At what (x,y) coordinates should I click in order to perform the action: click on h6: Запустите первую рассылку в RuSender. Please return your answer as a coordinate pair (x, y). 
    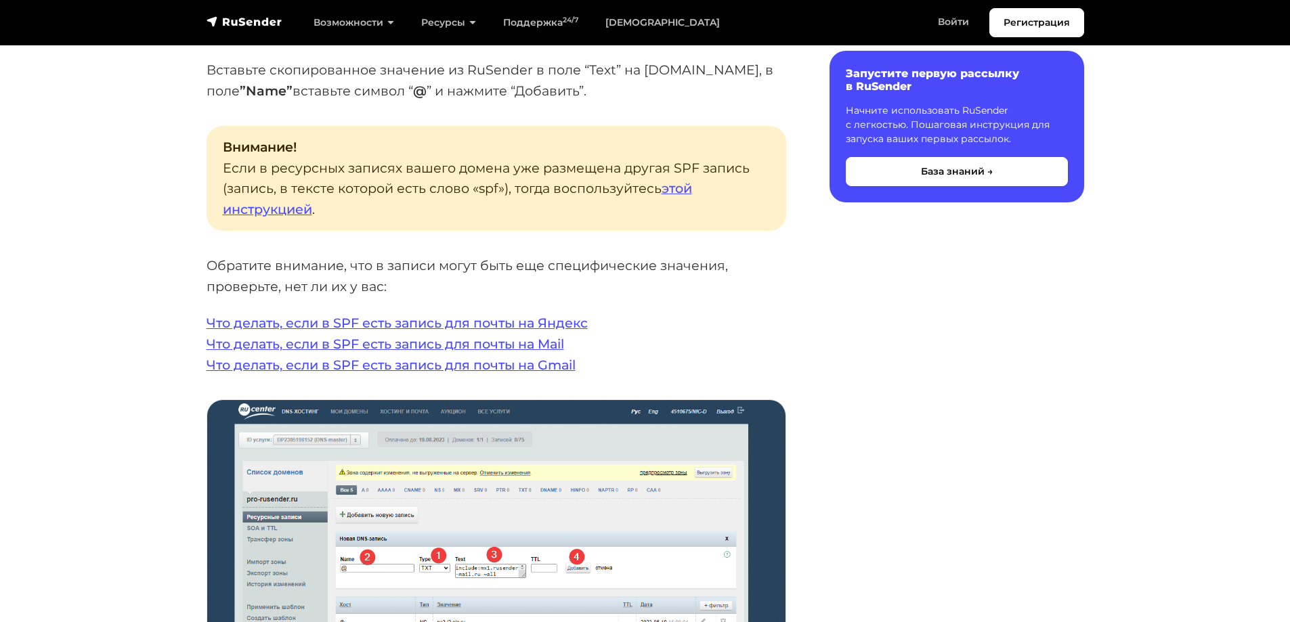
    Looking at the image, I should click on (957, 80).